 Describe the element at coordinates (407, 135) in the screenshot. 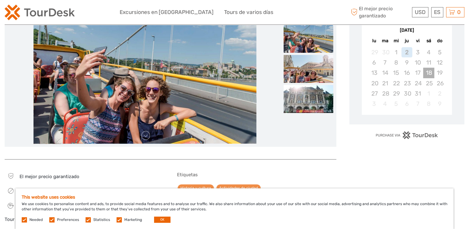

I see `img: PurchaseViaTourDesk.png` at that location.